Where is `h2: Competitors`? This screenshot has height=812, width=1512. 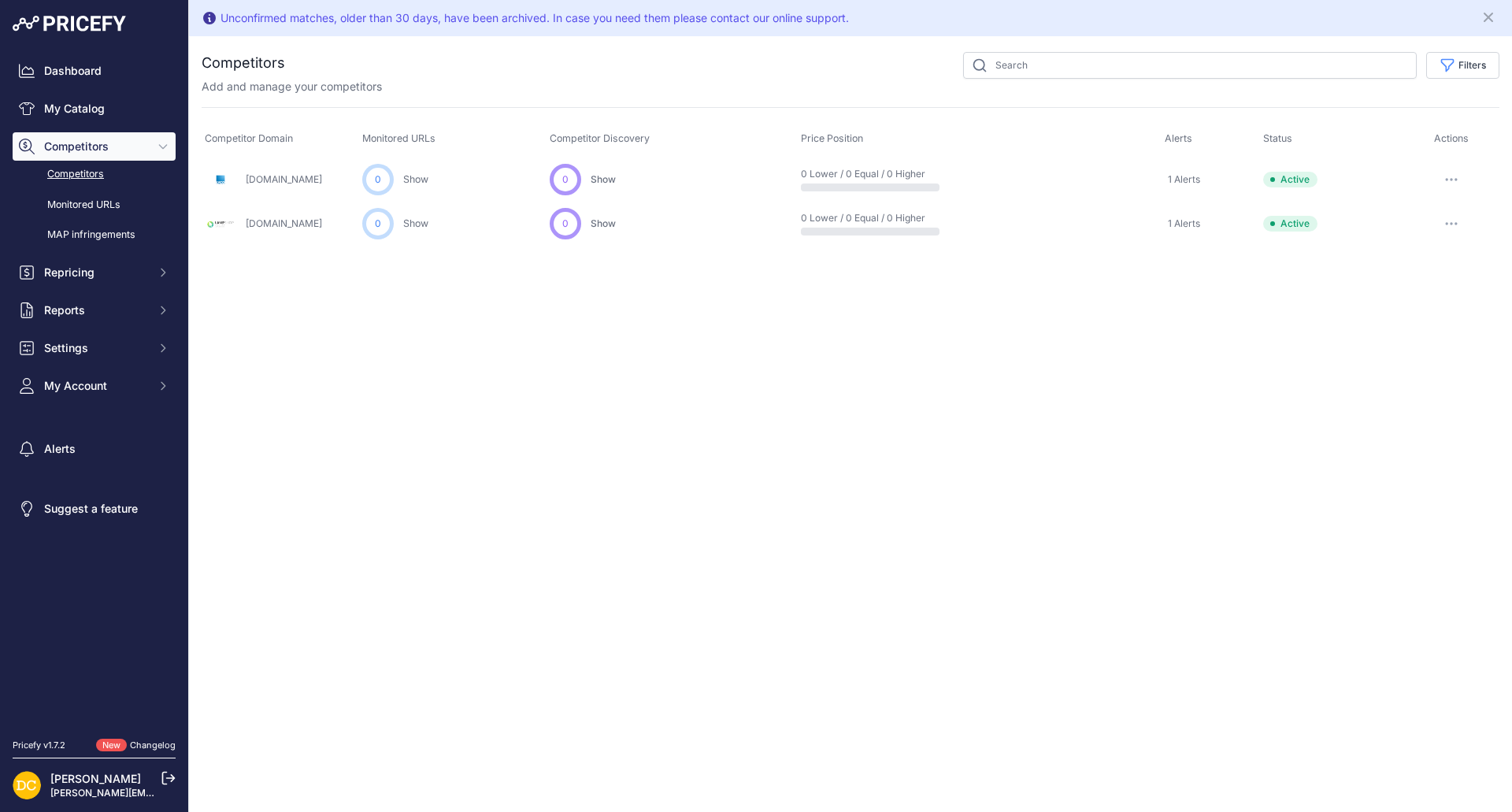 h2: Competitors is located at coordinates (243, 63).